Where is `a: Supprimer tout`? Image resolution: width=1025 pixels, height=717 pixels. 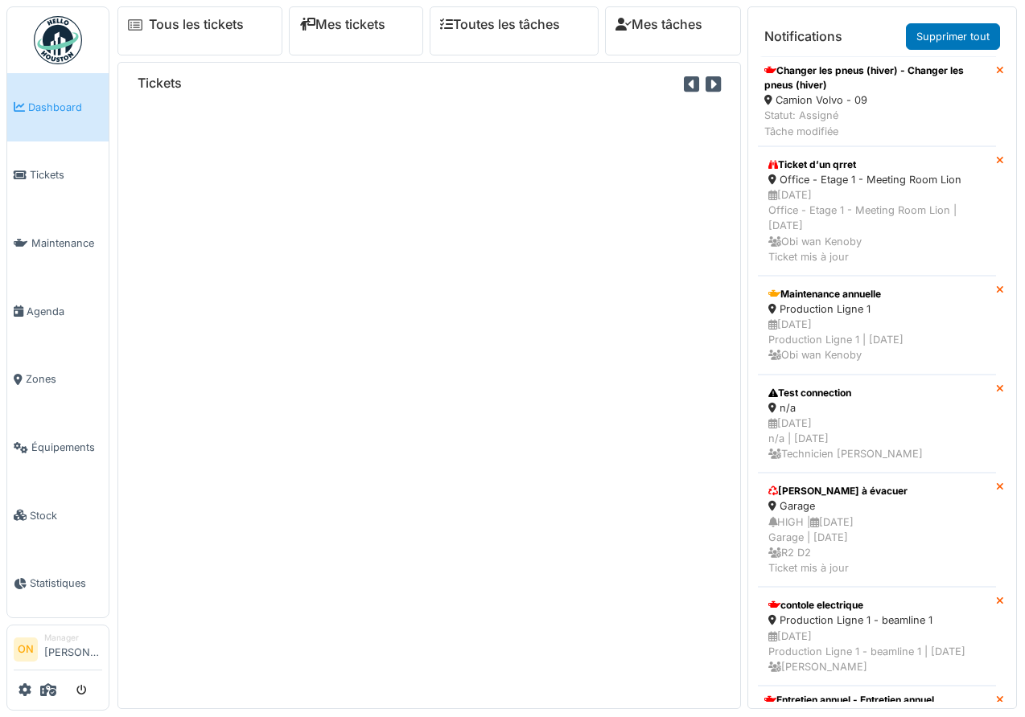 a: Supprimer tout is located at coordinates (952, 36).